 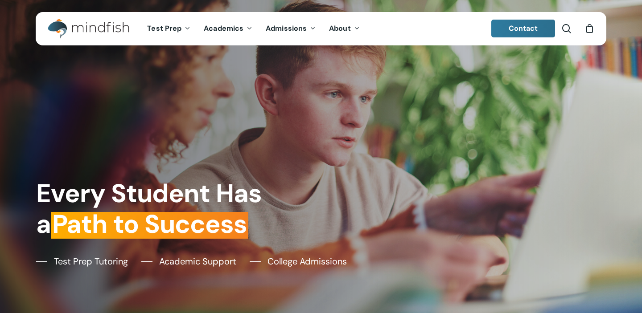 What do you see at coordinates (307, 262) in the screenshot?
I see `span: College Admissions` at bounding box center [307, 262].